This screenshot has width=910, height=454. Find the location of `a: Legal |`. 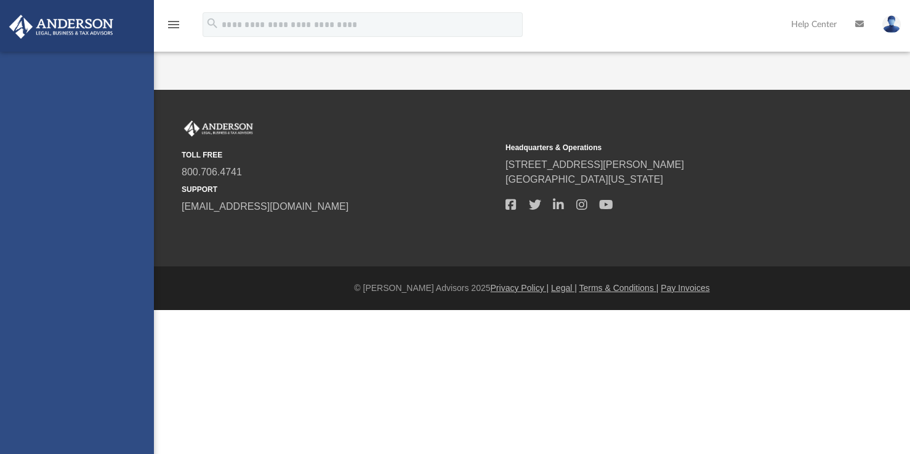

a: Legal | is located at coordinates (564, 288).